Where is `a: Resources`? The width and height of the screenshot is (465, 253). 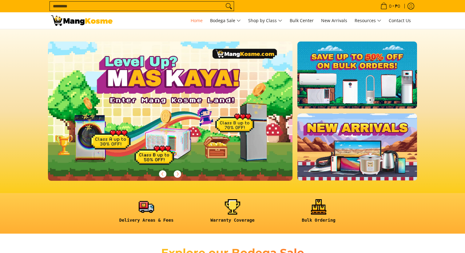 a: Resources is located at coordinates (368, 21).